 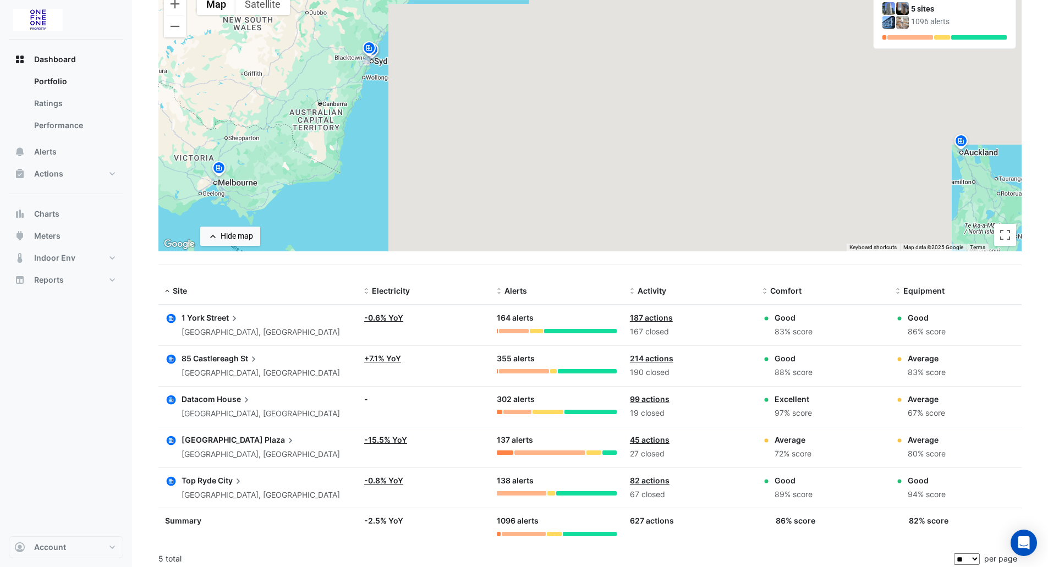 What do you see at coordinates (933, 247) in the screenshot?
I see `span: Map data ©2025 Google` at bounding box center [933, 247].